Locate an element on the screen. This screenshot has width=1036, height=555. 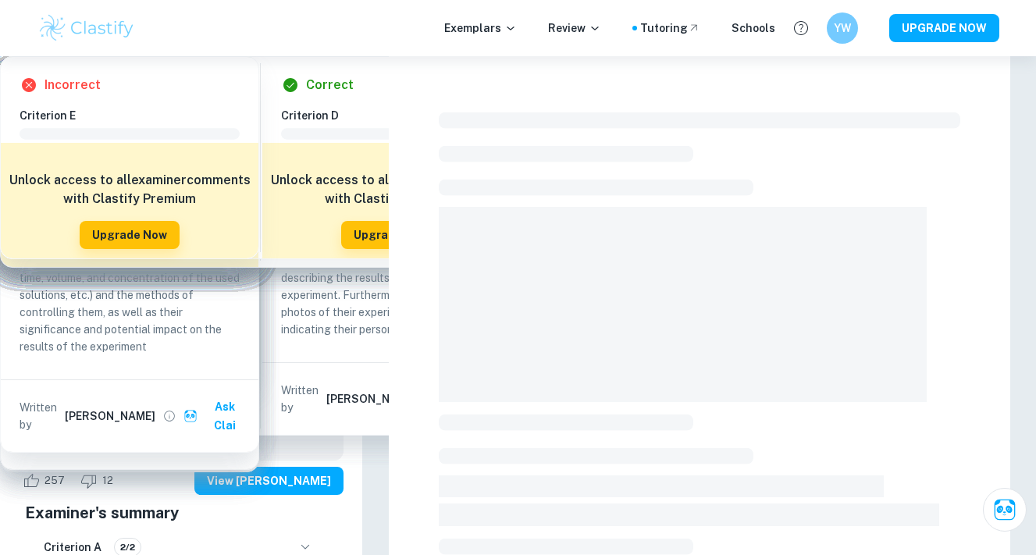
h6: YW is located at coordinates (841, 28).